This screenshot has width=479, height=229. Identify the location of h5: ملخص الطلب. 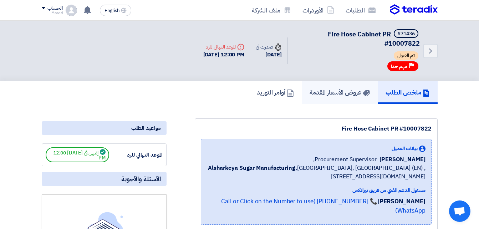
(408, 92).